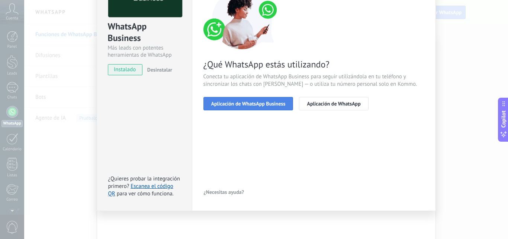  Describe the element at coordinates (249, 103) in the screenshot. I see `button: Aplicación de WhatsApp Business` at that location.